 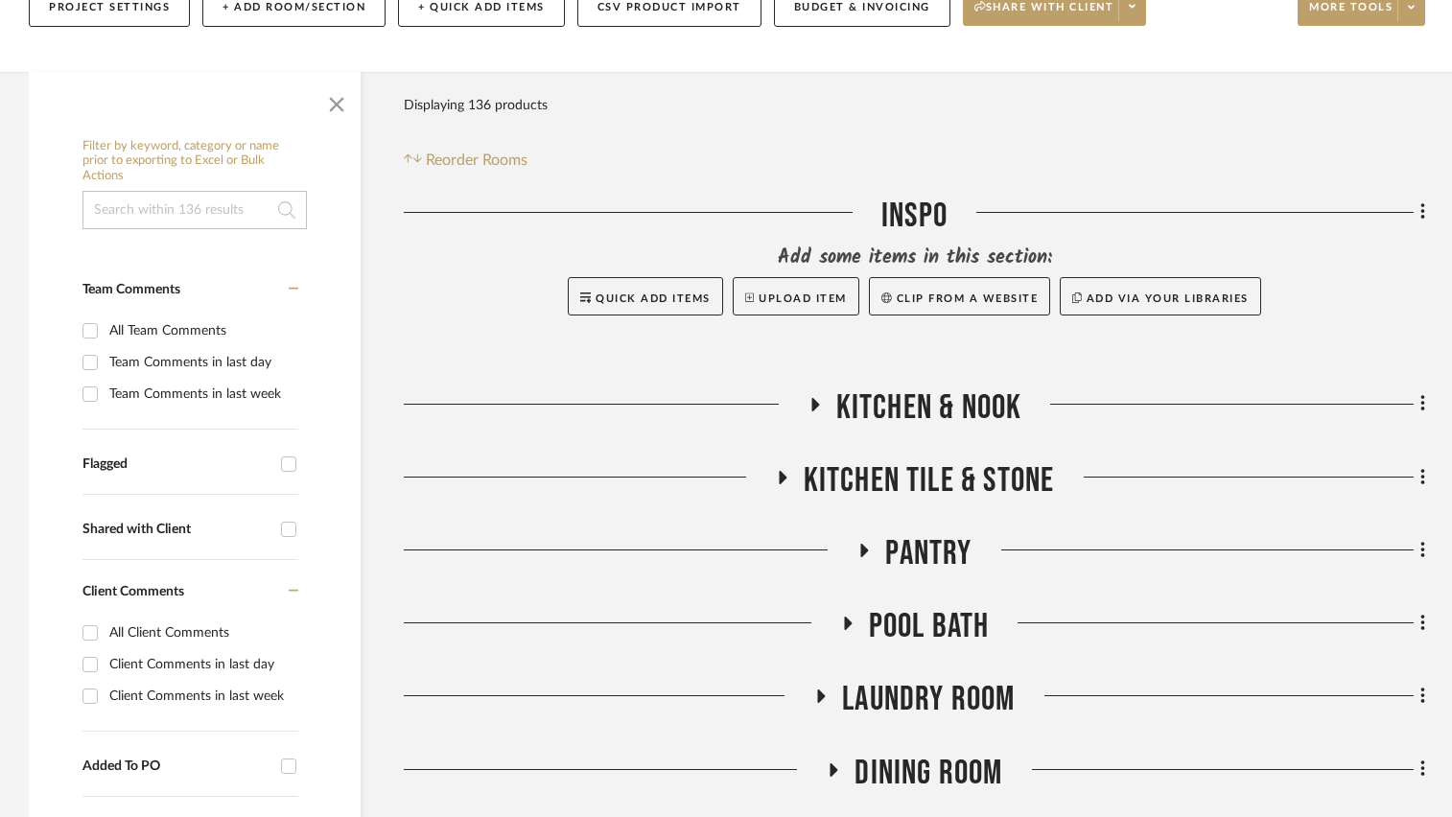 I want to click on div: Added To PO, so click(x=176, y=766).